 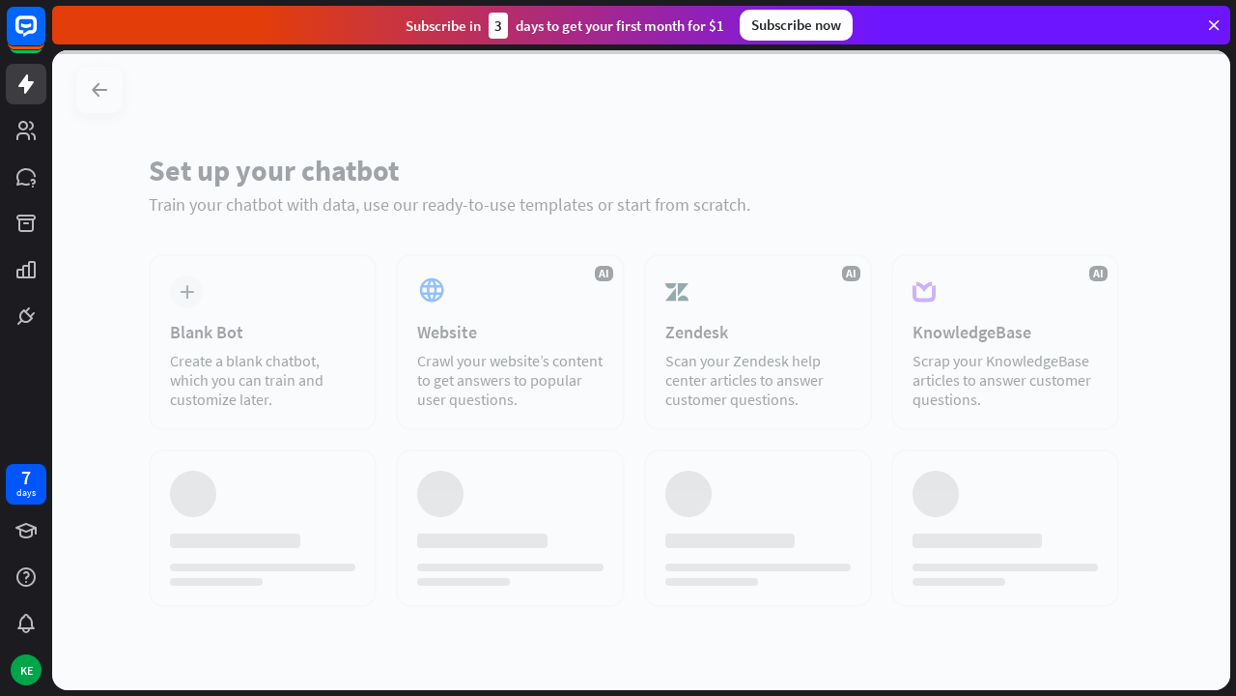 What do you see at coordinates (565, 25) in the screenshot?
I see `div: Subscribe in days to get your first month for $1` at bounding box center [565, 25].